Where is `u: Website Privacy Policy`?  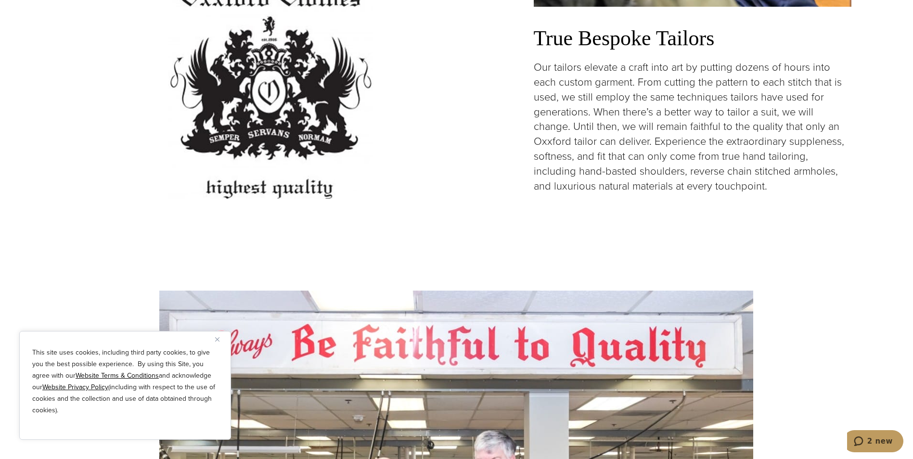
u: Website Privacy Policy is located at coordinates (75, 387).